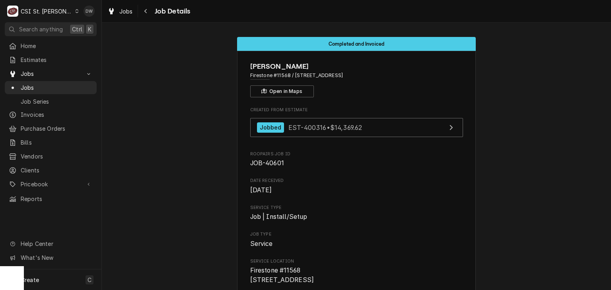 The width and height of the screenshot is (611, 290). I want to click on div: Client Information, so click(357, 79).